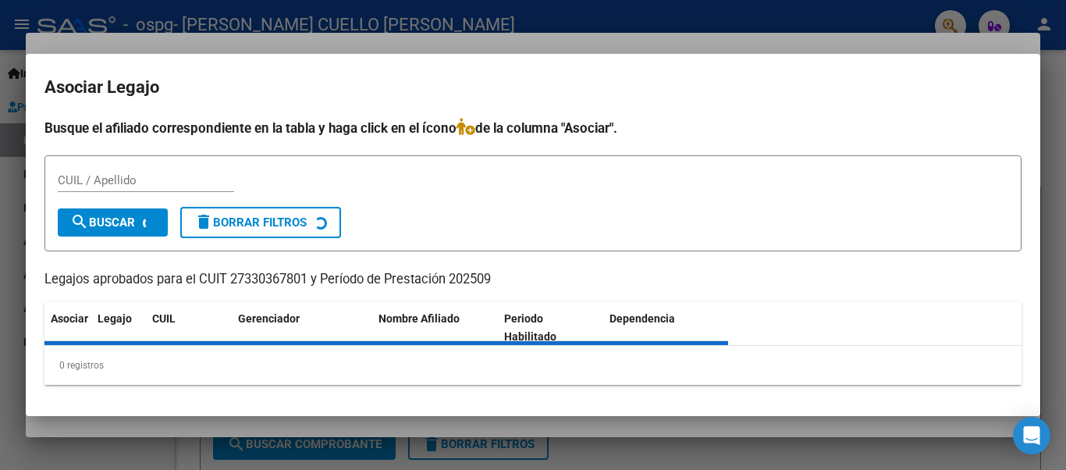  I want to click on h4: Busque el afiliado correspondiente en la tabla y haga click en el ícono de la columna "Asociar"., so click(533, 128).